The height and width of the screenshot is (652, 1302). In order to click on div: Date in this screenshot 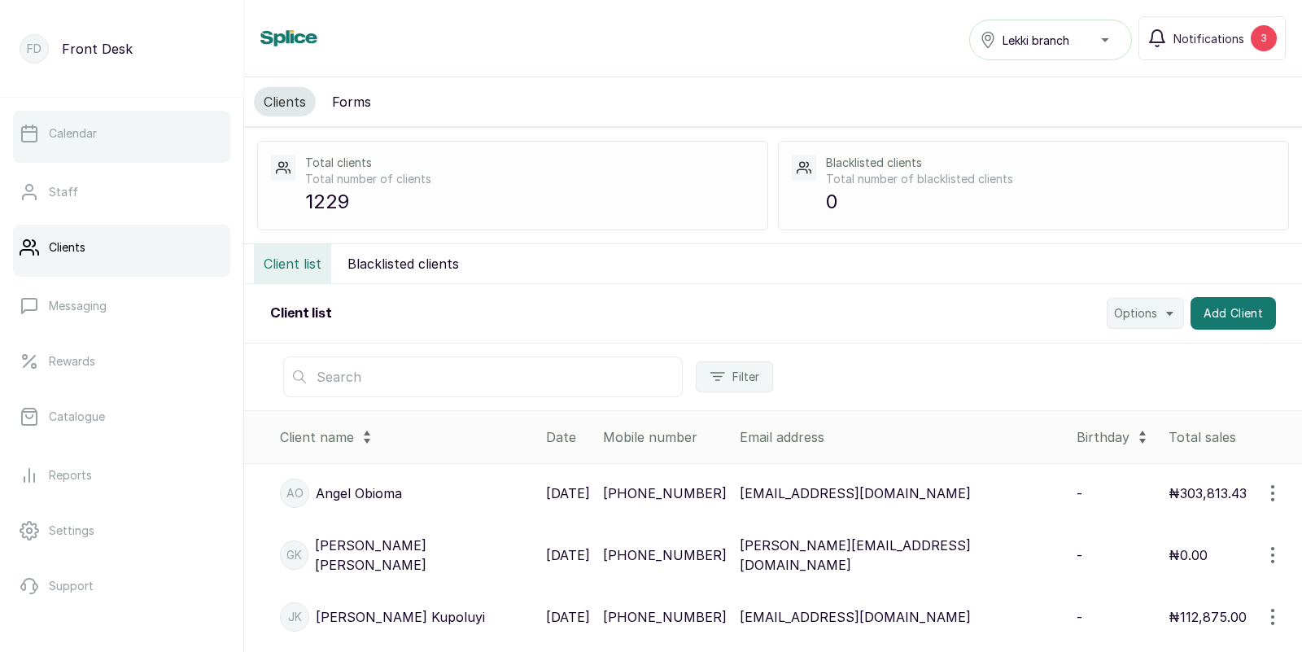, I will do `click(568, 437)`.